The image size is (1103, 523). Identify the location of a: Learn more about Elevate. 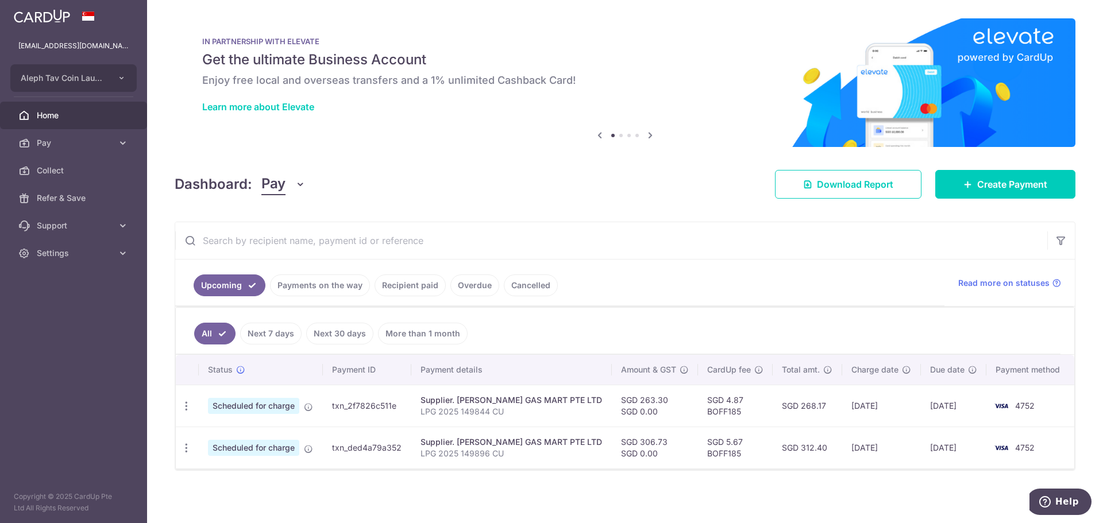
(258, 107).